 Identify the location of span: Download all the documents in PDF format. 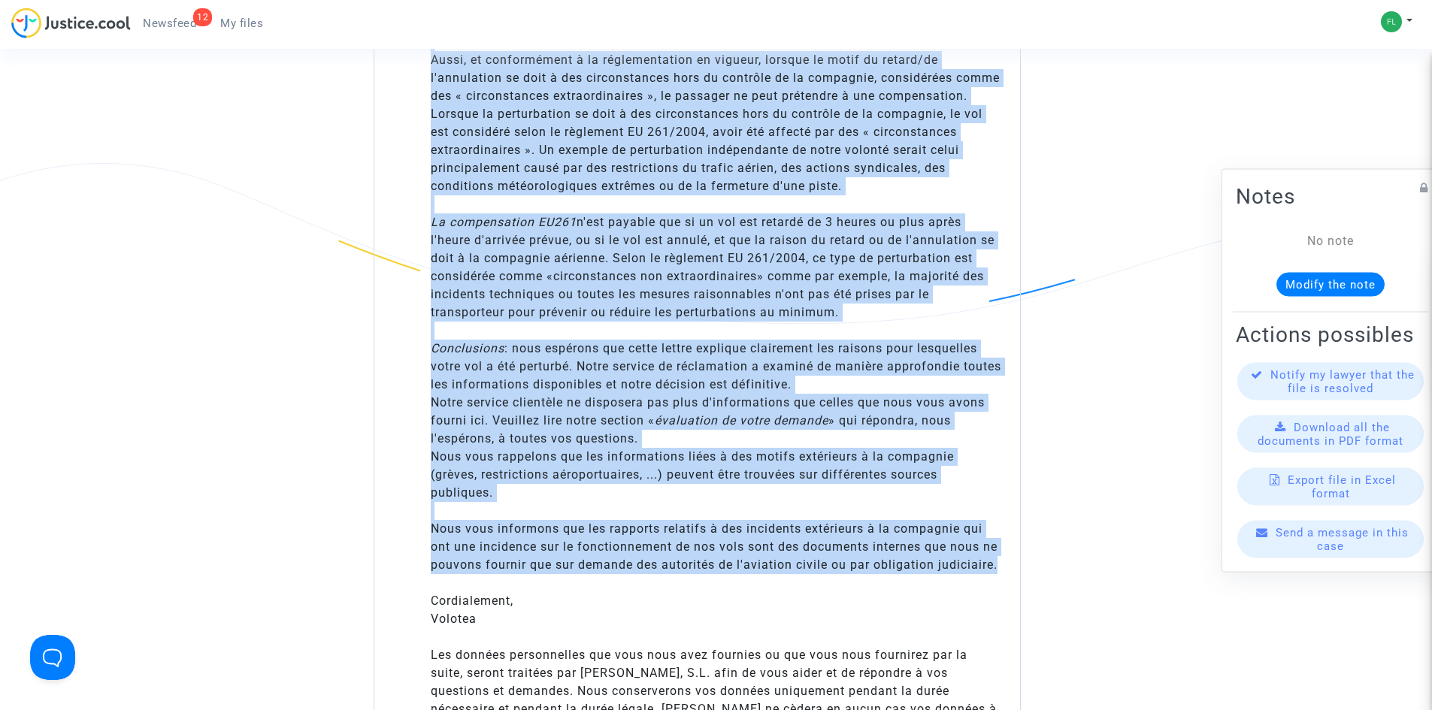
(1331, 434).